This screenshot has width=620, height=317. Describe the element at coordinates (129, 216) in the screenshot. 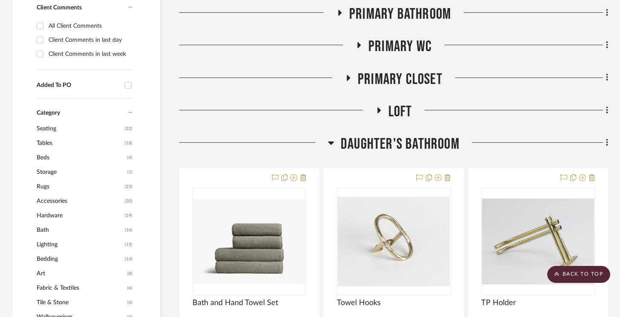

I see `span: (19)` at that location.